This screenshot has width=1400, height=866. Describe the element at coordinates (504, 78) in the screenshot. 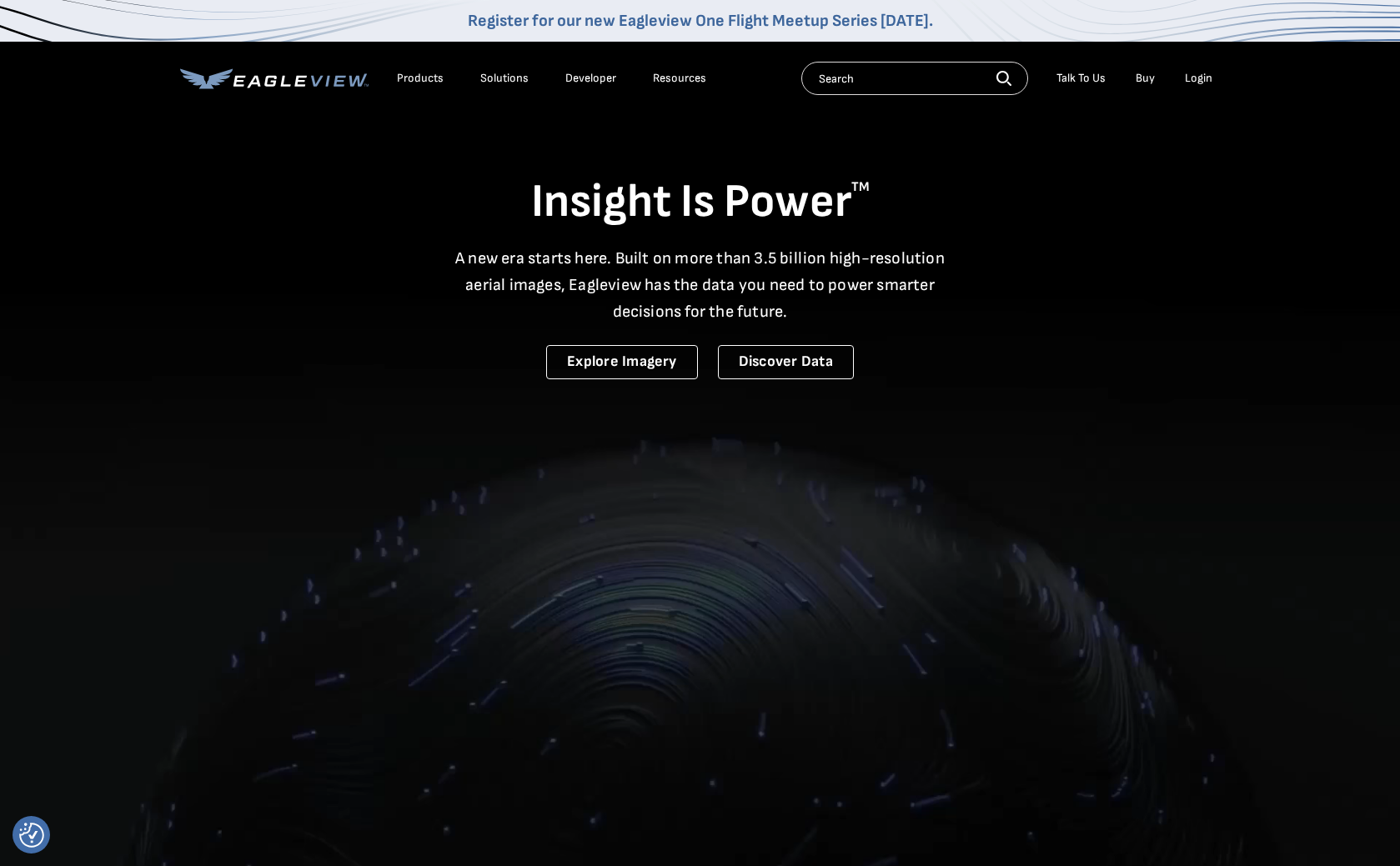

I see `div: Solutions` at that location.